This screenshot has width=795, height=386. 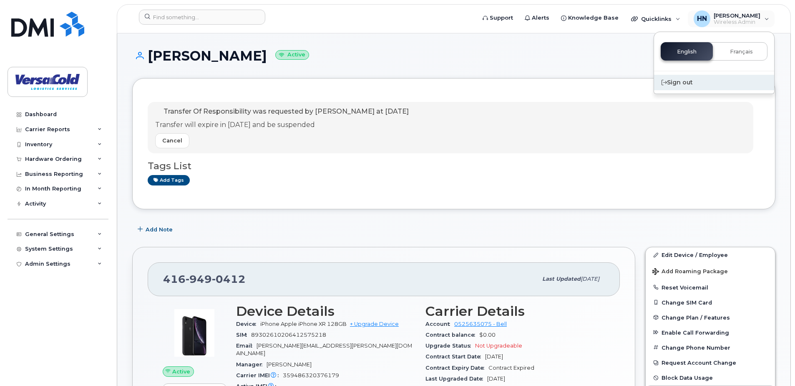 What do you see at coordinates (260, 375) in the screenshot?
I see `span: Carrier IMEI` at bounding box center [260, 375].